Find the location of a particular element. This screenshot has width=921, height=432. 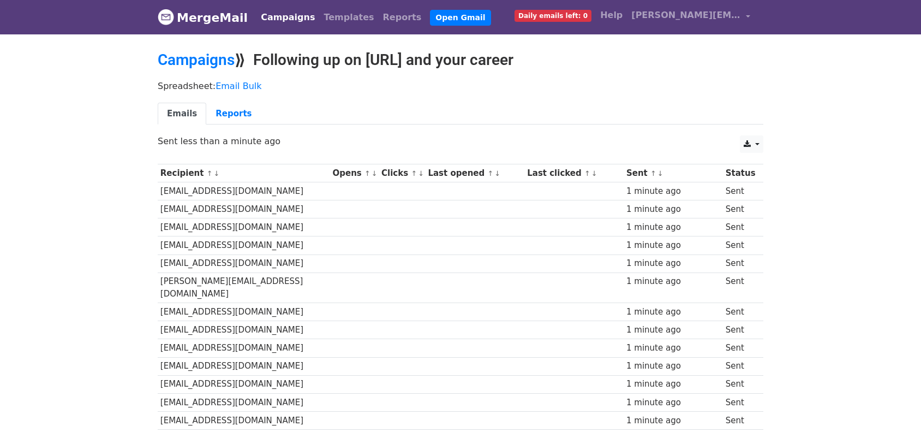

th: Opens is located at coordinates (355, 173).